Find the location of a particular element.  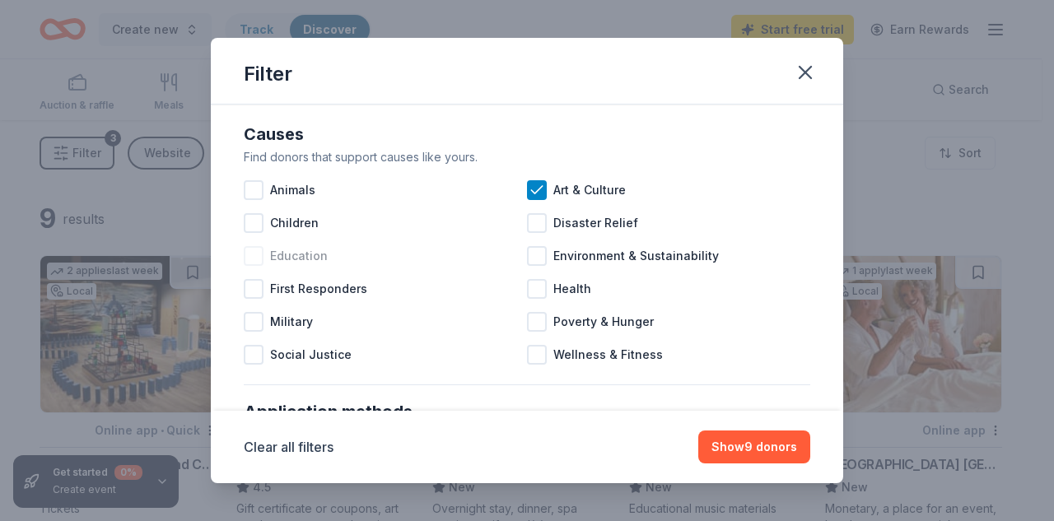

span: Wellness & Fitness is located at coordinates (608, 355).